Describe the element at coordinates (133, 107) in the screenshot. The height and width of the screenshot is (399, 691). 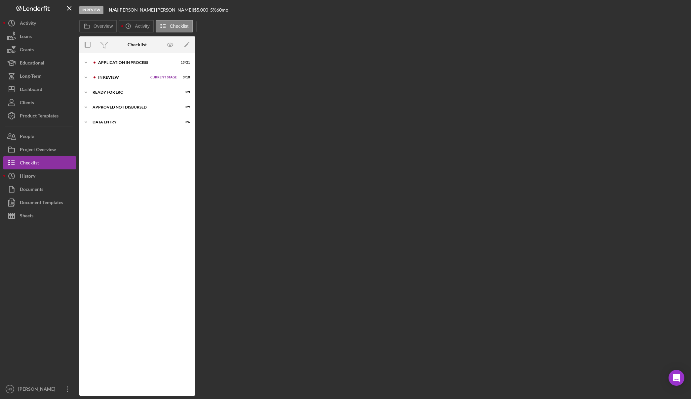
I see `div: Approved Not Disbursed` at that location.